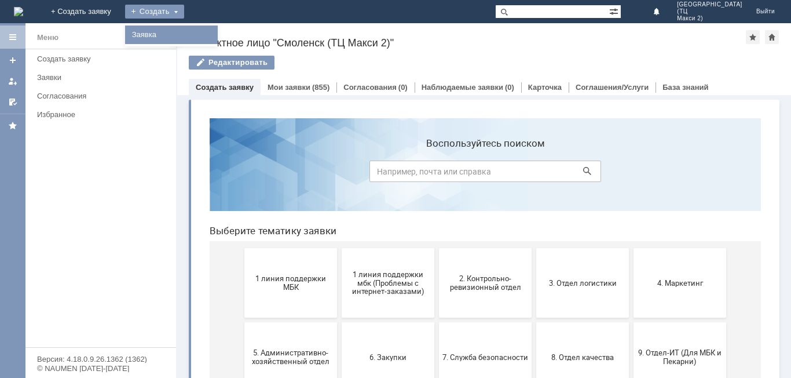 The width and height of the screenshot is (791, 378). I want to click on button: 8. Отдел качества, so click(382, 248).